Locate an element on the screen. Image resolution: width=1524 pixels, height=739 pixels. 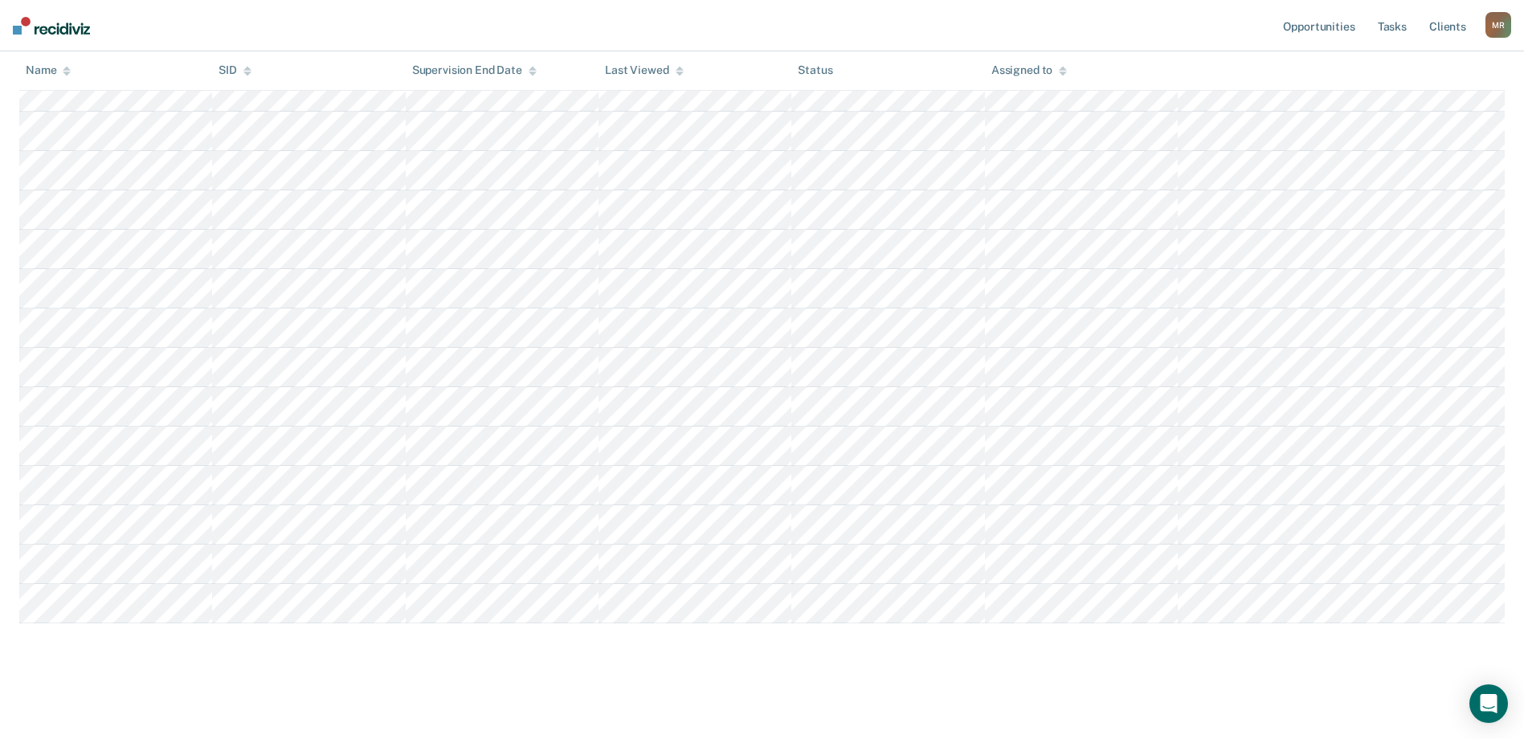
div: Assigned to is located at coordinates (1029, 71).